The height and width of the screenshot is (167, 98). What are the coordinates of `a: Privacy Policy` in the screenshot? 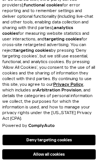 It's located at (68, 84).